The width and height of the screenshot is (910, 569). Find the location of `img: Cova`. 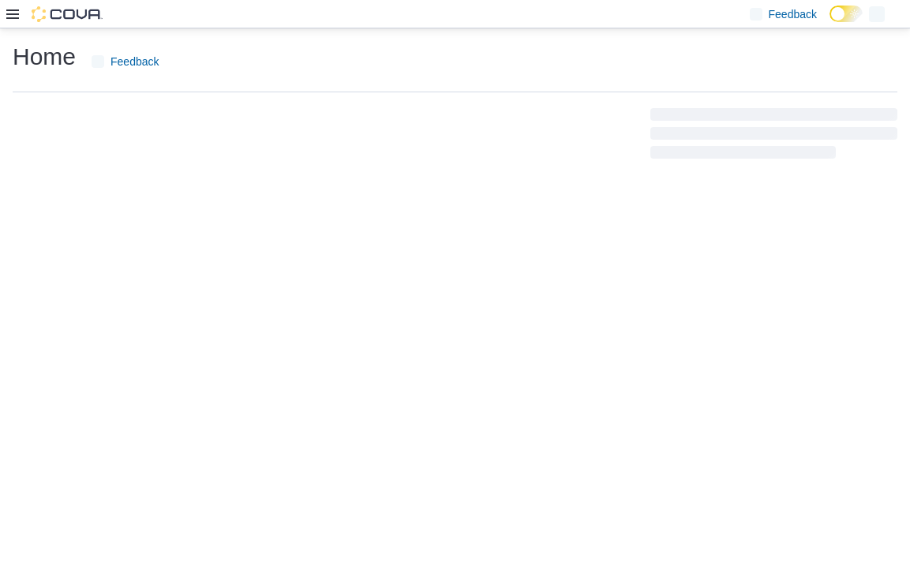

img: Cova is located at coordinates (67, 14).